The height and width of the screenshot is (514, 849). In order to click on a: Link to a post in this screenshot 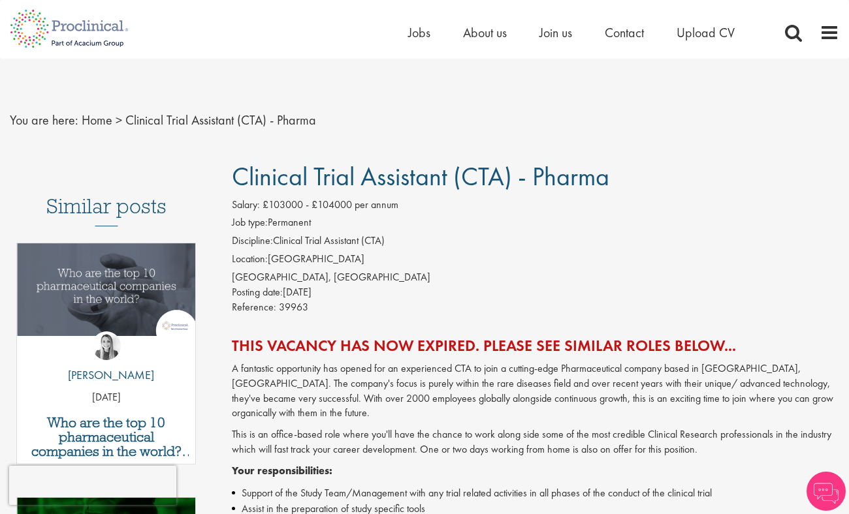, I will do `click(106, 301)`.